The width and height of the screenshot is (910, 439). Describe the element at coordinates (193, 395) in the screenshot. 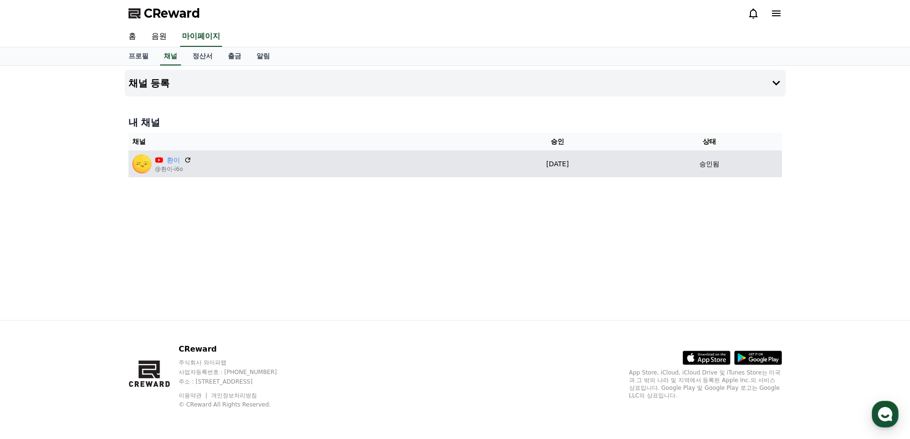

I see `a: 이용약관` at that location.